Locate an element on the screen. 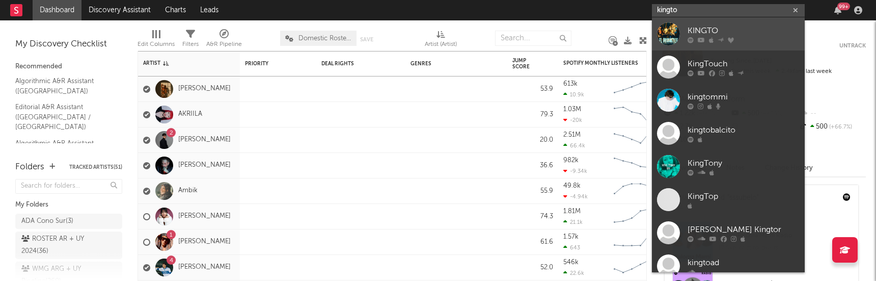 This screenshot has height=281, width=876. div: 61.6 is located at coordinates (533, 242).